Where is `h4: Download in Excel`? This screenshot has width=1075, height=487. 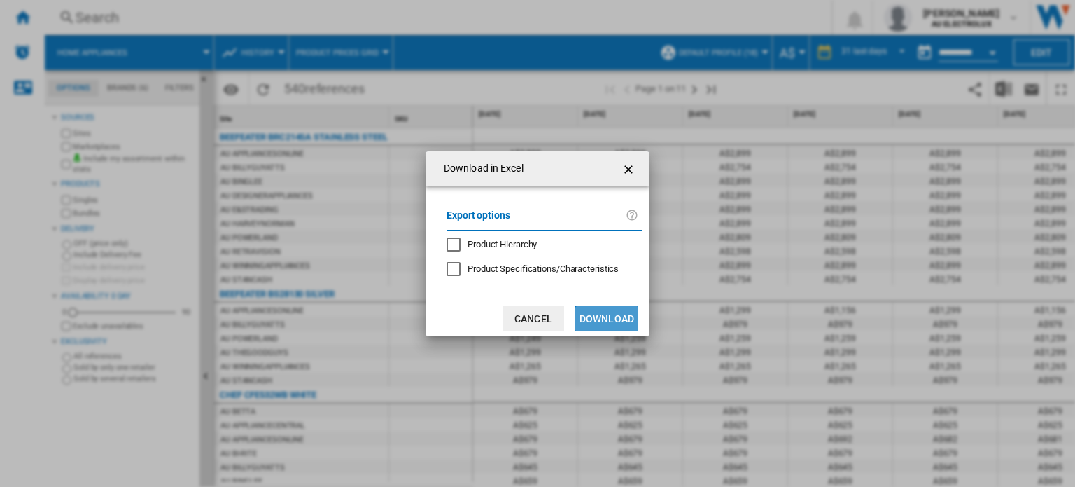
h4: Download in Excel is located at coordinates (480, 169).